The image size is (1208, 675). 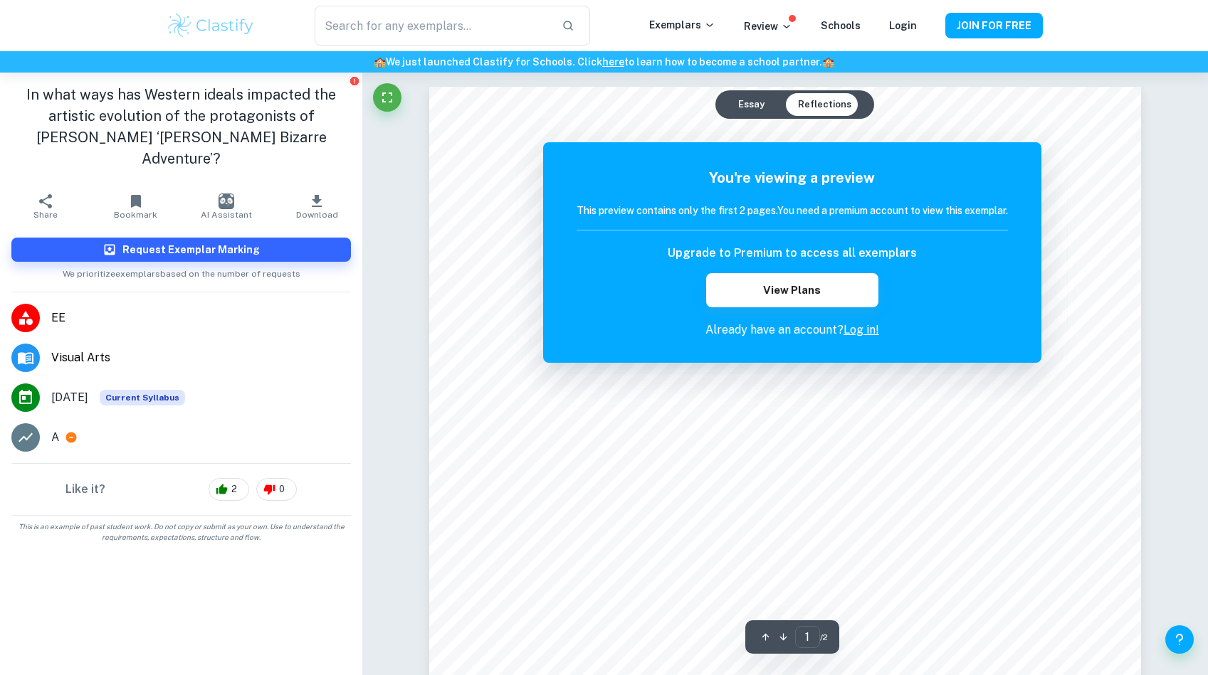 I want to click on button: Reflections, so click(x=824, y=105).